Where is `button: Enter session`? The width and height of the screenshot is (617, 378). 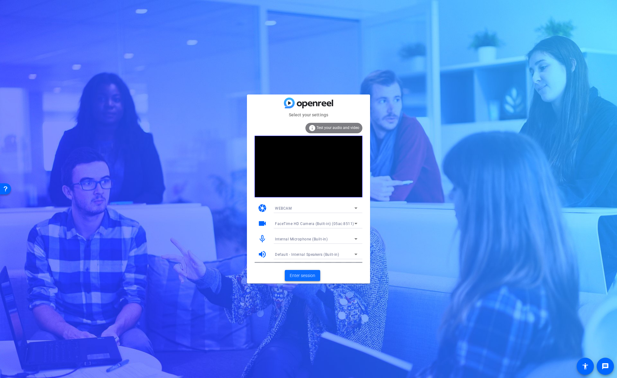
button: Enter session is located at coordinates (302, 276).